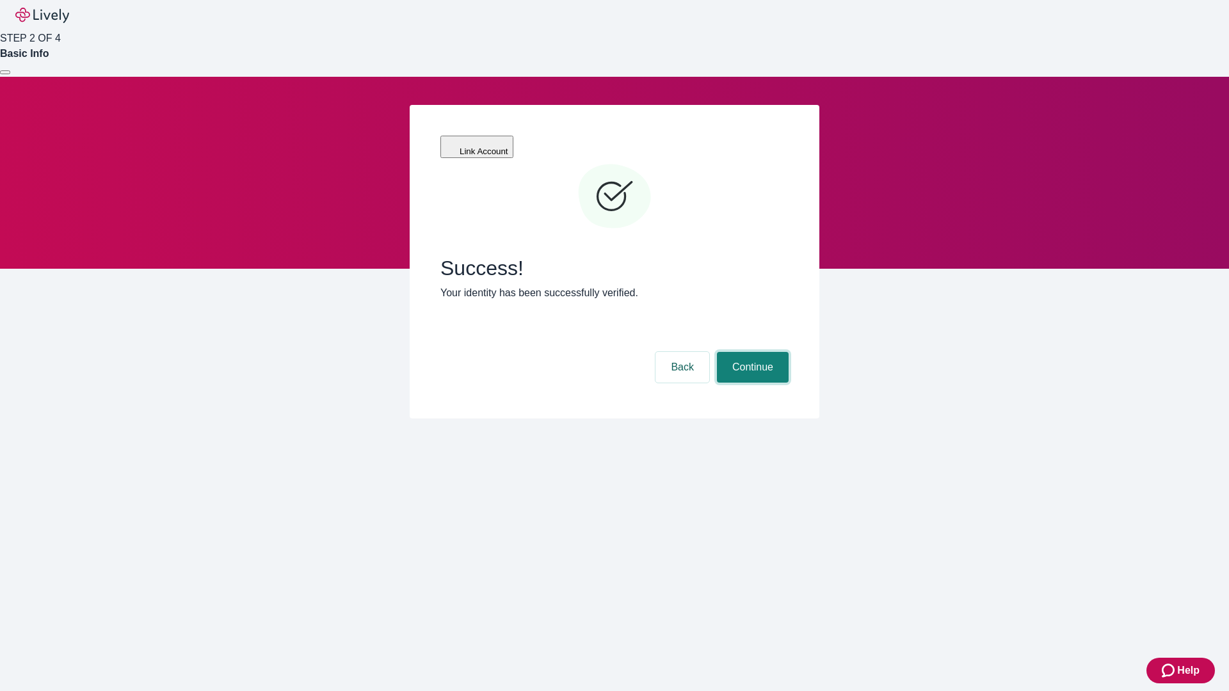 The width and height of the screenshot is (1229, 691). What do you see at coordinates (614, 197) in the screenshot?
I see `svg: Checkmark icon` at bounding box center [614, 197].